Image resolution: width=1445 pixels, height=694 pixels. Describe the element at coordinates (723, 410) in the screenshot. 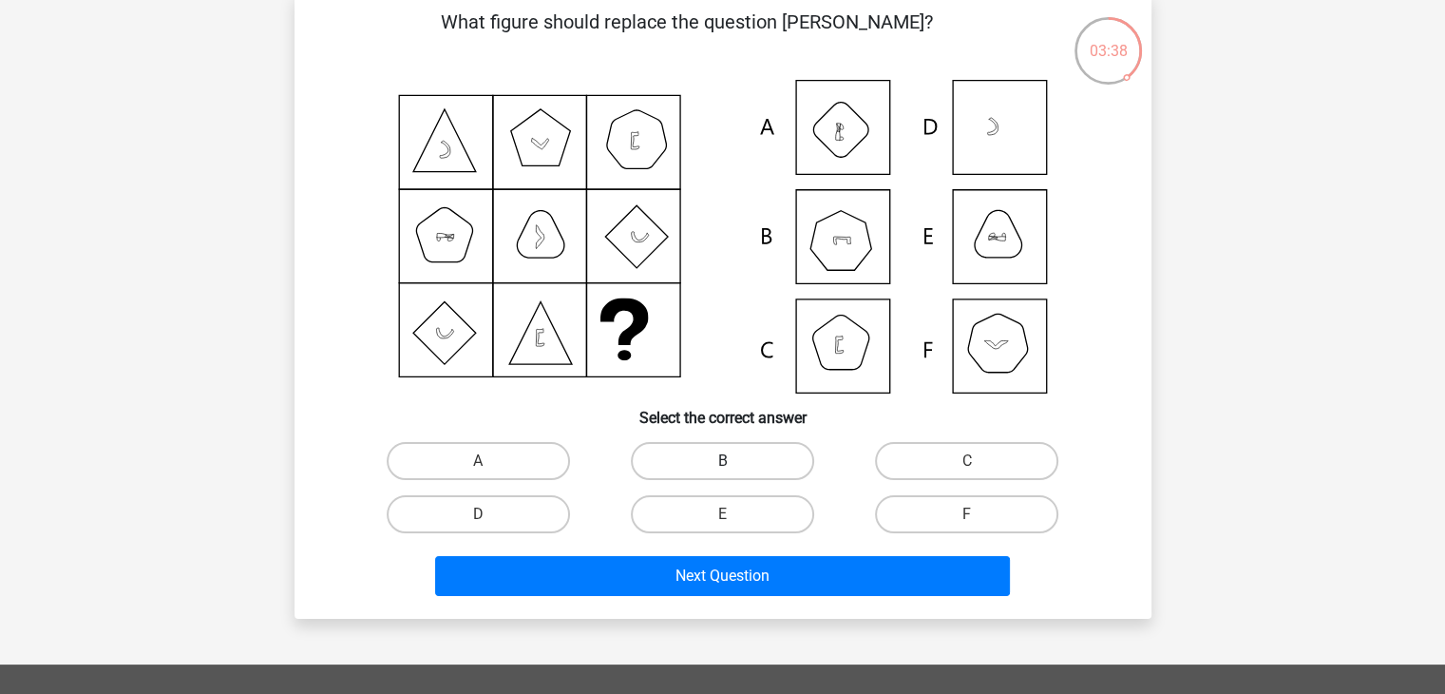

I see `h6: Select the correct answer` at that location.